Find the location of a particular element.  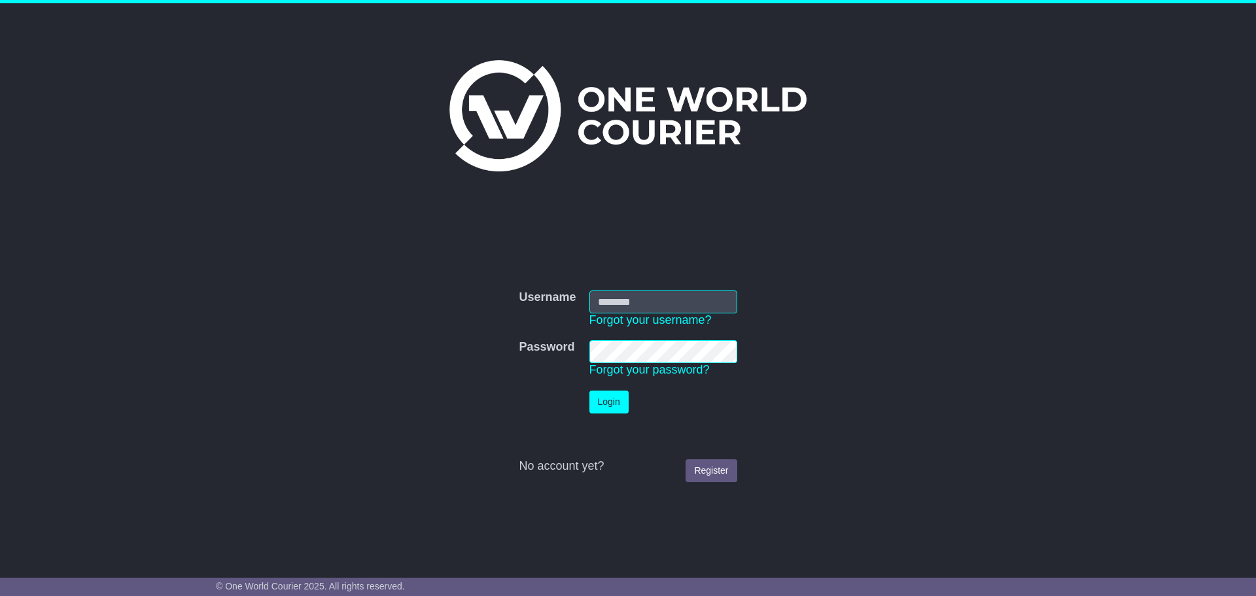

div: No account yet? is located at coordinates (627, 466).